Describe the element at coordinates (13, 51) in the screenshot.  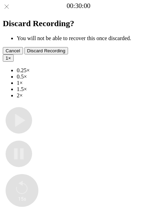
I see `button: Cancel` at that location.